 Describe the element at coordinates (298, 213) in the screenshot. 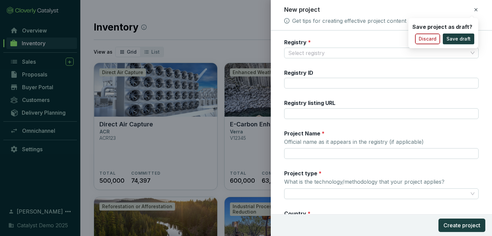

I see `label: Country` at that location.